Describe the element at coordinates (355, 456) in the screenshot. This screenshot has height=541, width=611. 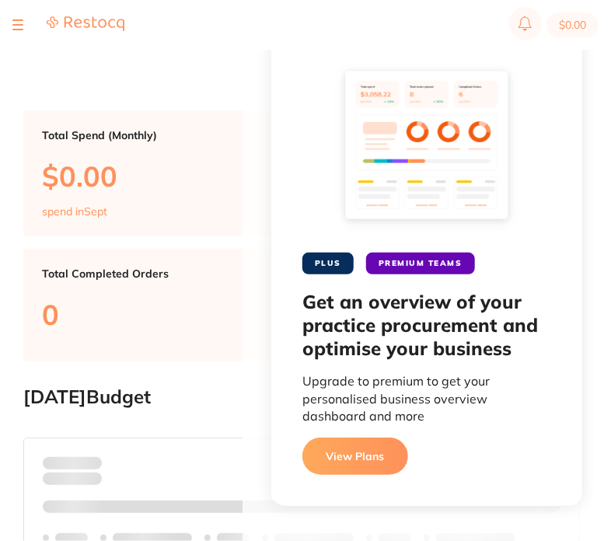
I see `button: View Plans` at that location.